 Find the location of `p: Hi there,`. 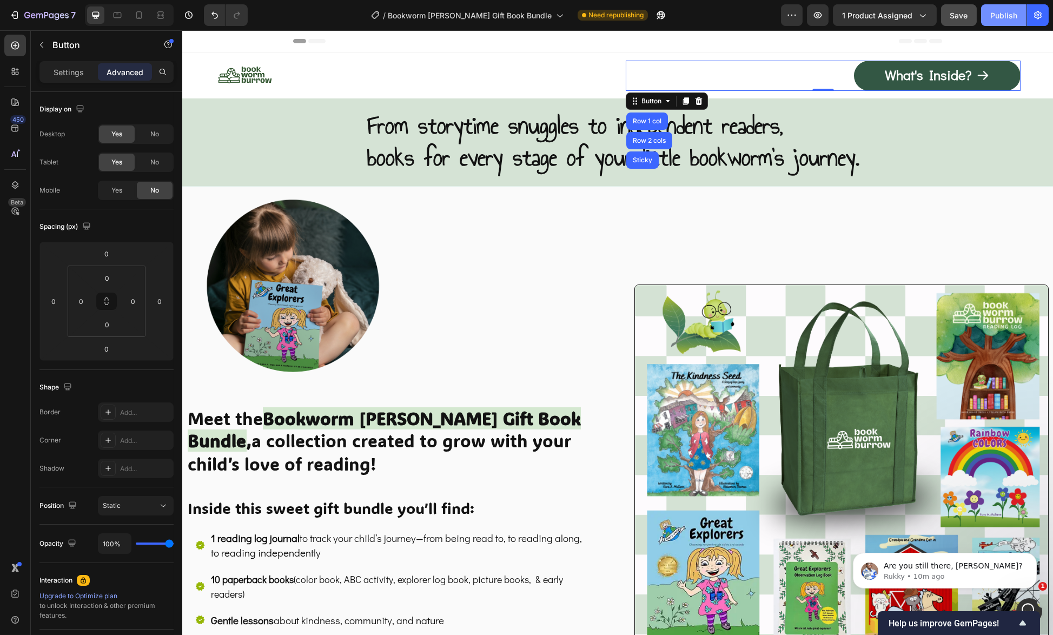

p: Hi there, is located at coordinates (108, 86).